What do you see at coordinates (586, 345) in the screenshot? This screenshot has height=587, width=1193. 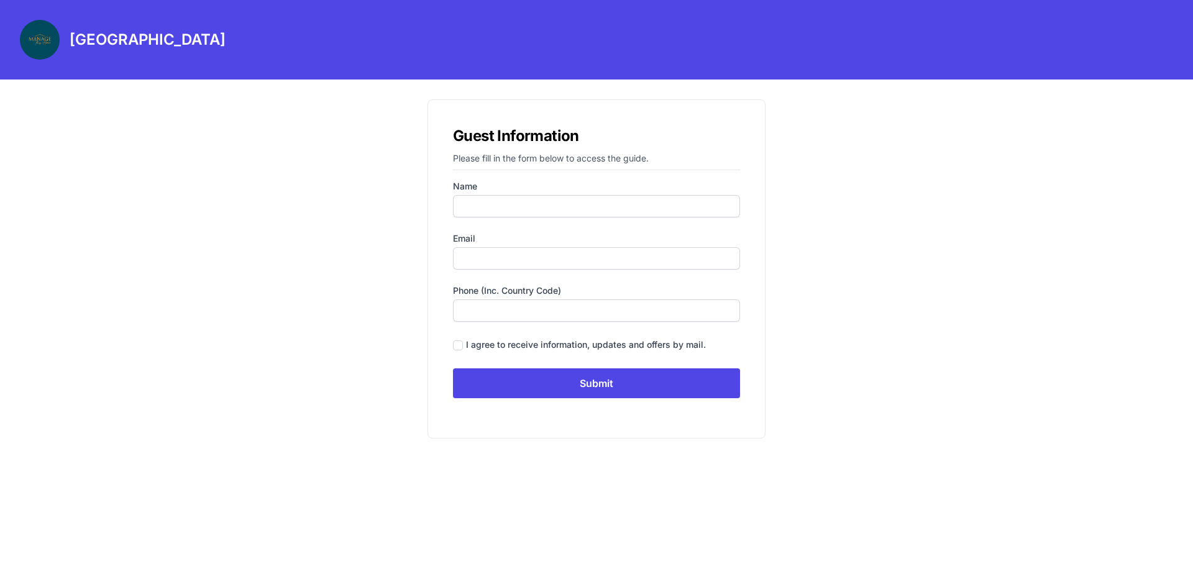 I see `div: I agree to receive information, updates and offers by mail.` at bounding box center [586, 345].